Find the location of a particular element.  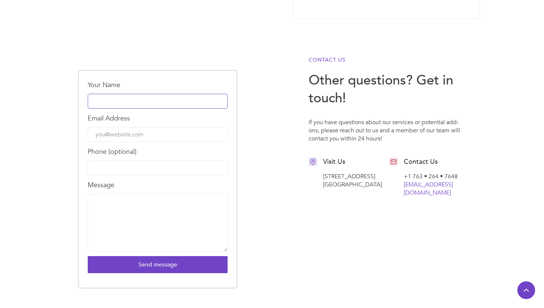

input: you@website.com is located at coordinates (158, 134).